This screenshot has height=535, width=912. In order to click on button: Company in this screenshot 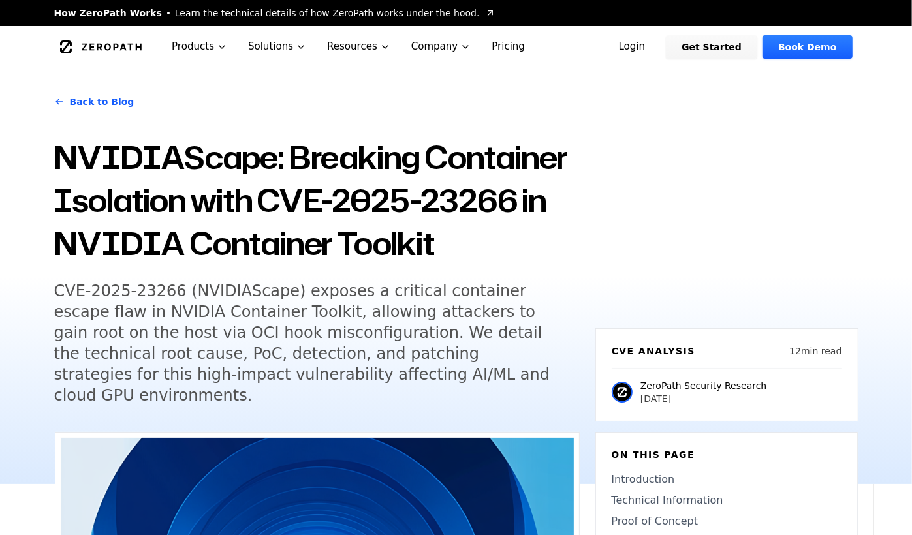, I will do `click(441, 46)`.